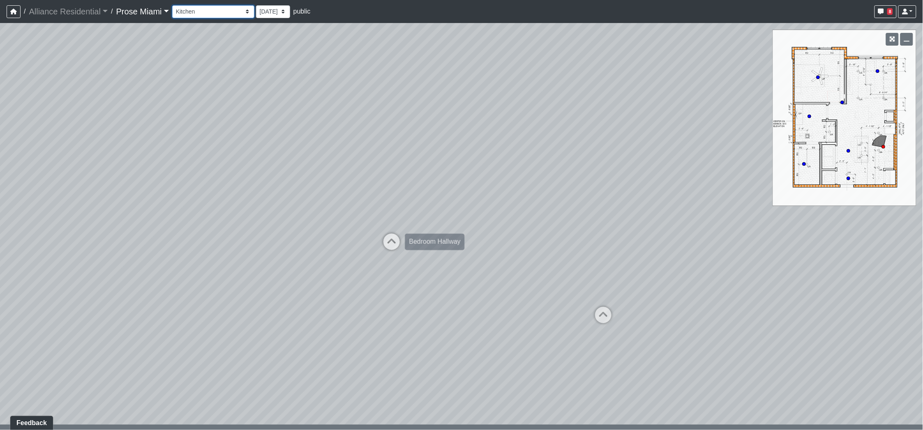 The height and width of the screenshot is (430, 923). Describe the element at coordinates (890, 12) in the screenshot. I see `span: 8` at that location.